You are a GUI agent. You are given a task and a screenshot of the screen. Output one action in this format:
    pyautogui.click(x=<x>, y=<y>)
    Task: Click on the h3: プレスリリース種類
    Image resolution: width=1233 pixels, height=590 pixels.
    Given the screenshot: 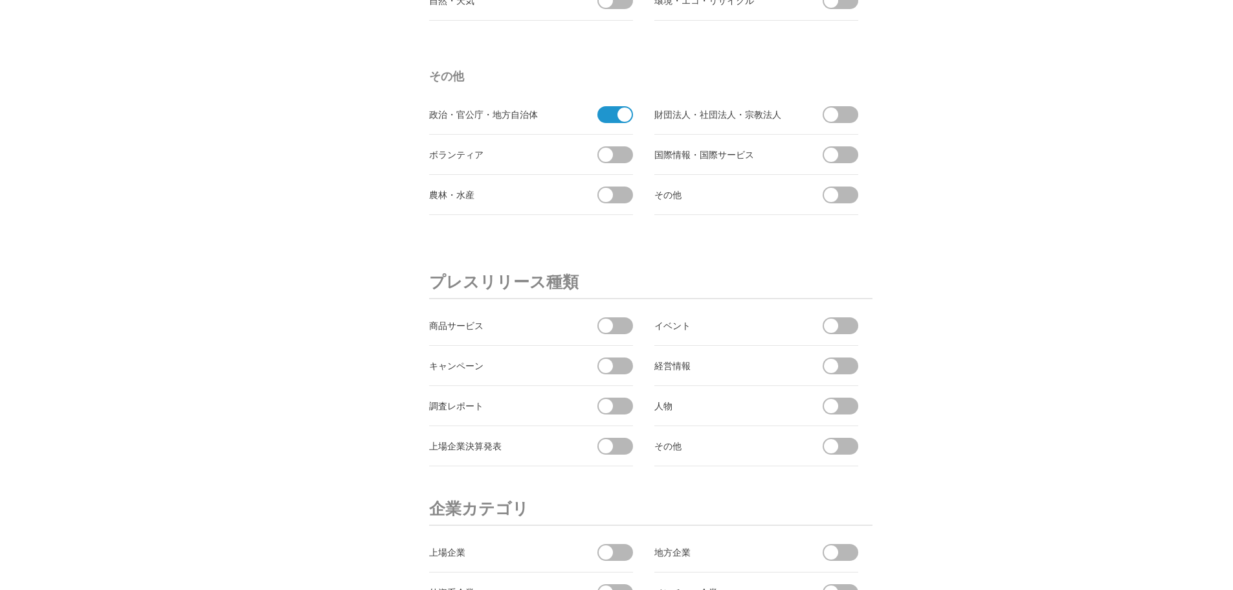 What is the action you would take?
    pyautogui.click(x=651, y=282)
    